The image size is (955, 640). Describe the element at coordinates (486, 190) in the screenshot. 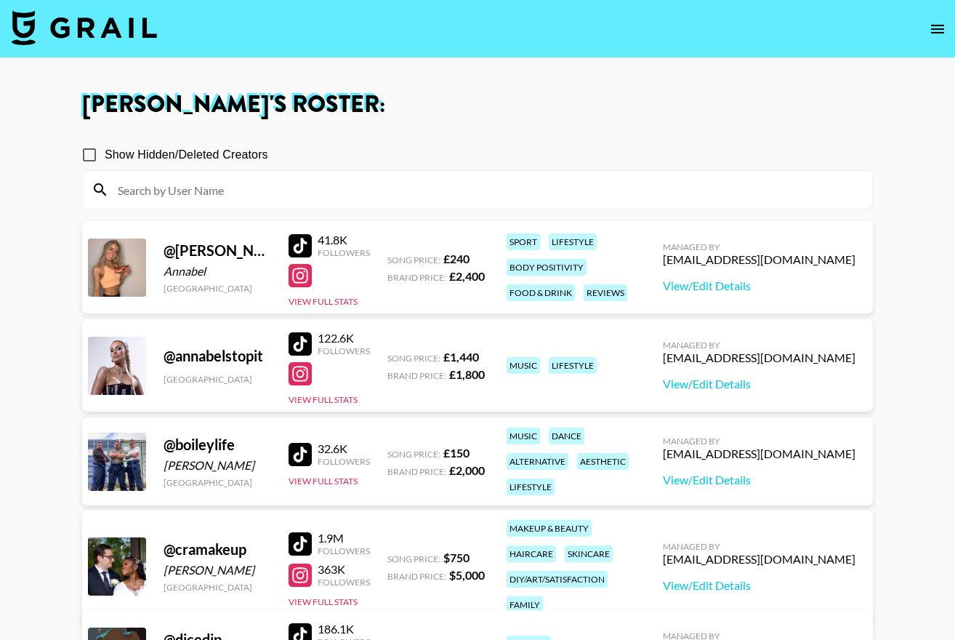

I see `input: Search by User Name` at that location.